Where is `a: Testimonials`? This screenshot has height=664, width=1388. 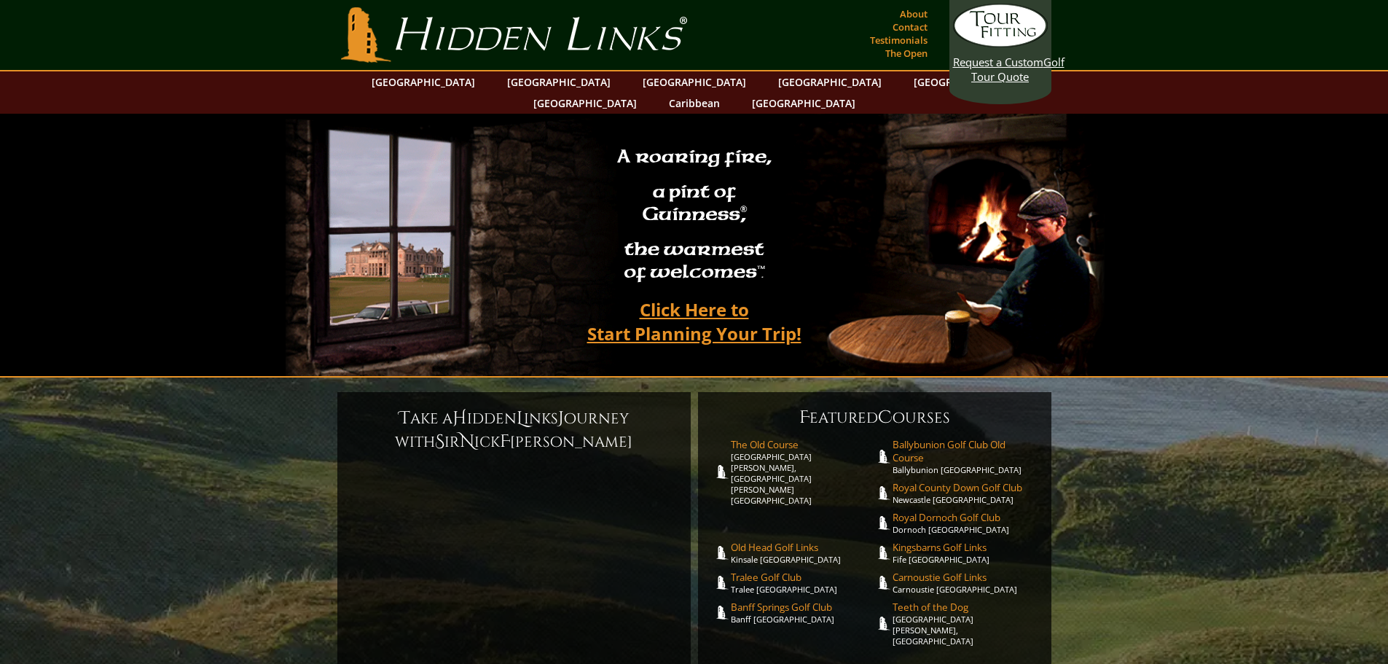
a: Testimonials is located at coordinates (898, 40).